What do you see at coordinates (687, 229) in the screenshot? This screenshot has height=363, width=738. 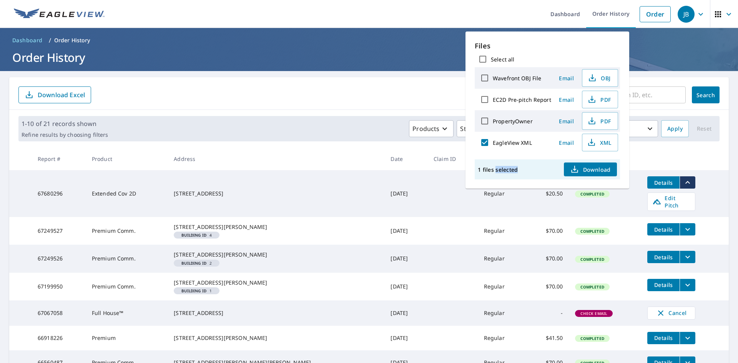 I see `button: filesDropdownBtn-67249527` at bounding box center [687, 229].